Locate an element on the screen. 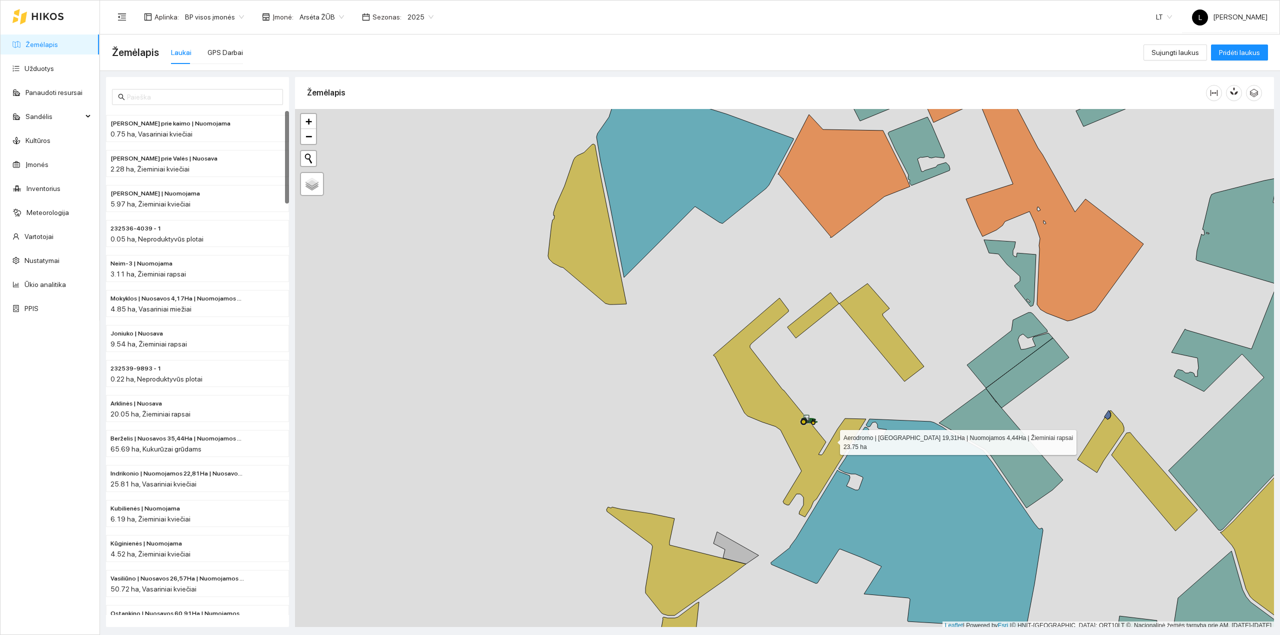  span: calendar is located at coordinates (366, 17).